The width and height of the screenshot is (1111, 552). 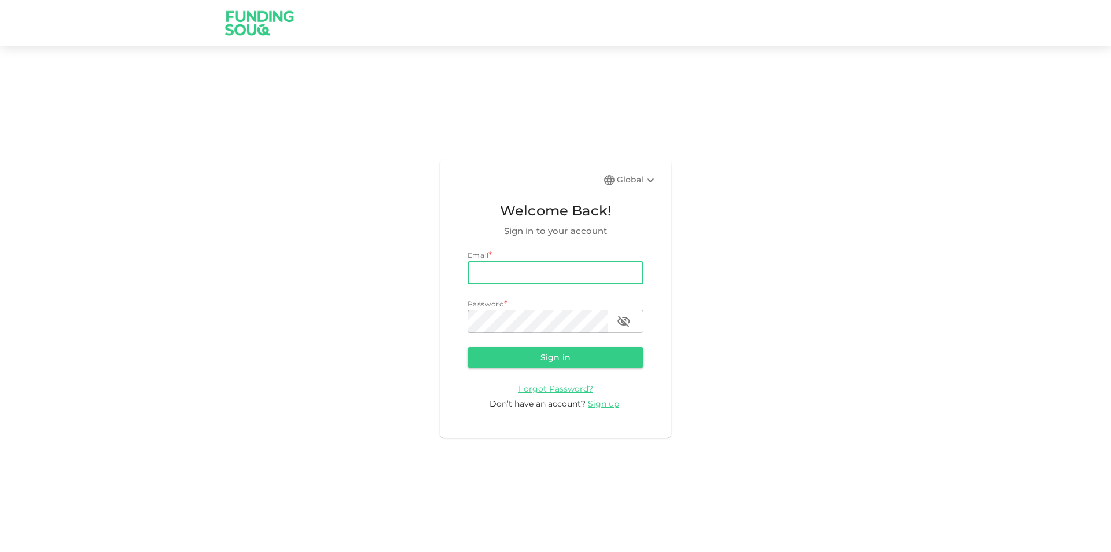 I want to click on span: Sign up, so click(x=604, y=403).